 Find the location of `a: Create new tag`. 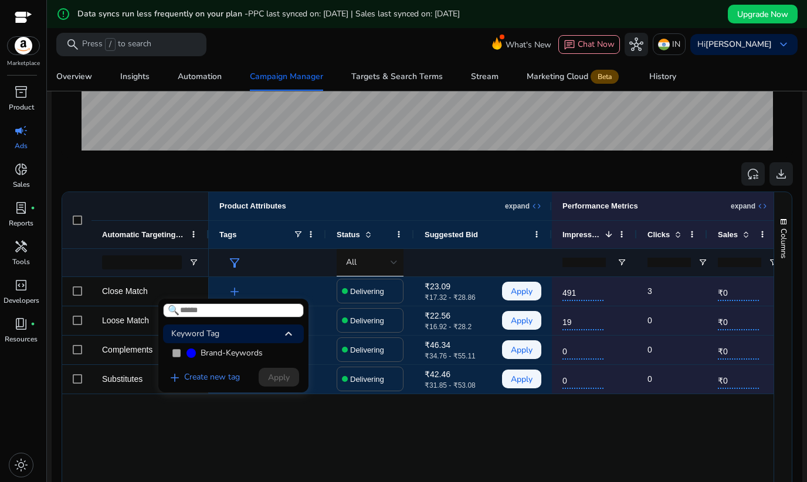

a: Create new tag is located at coordinates (203, 378).